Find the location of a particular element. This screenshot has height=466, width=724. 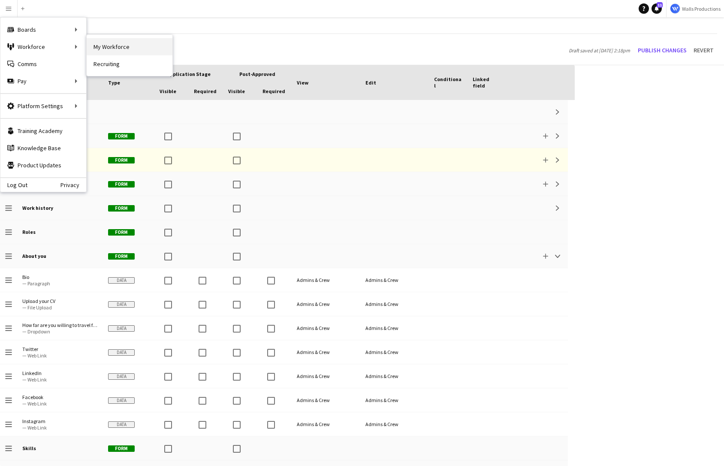

button: Publish changes is located at coordinates (662, 50).